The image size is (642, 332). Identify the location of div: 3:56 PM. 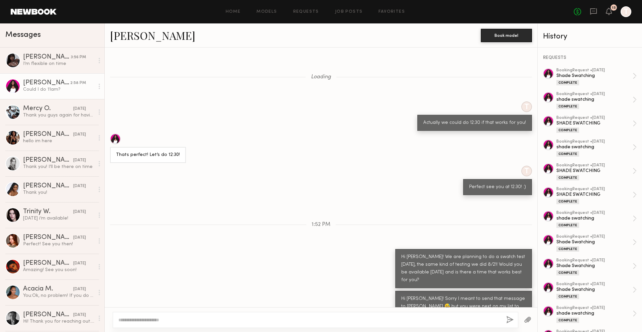
(78, 57).